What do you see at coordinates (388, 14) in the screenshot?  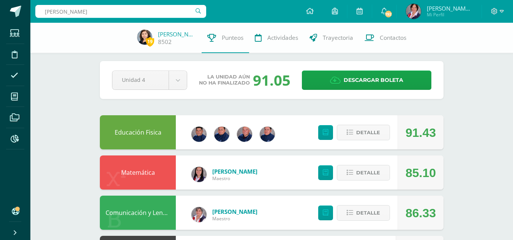 I see `span: 192` at bounding box center [388, 14].